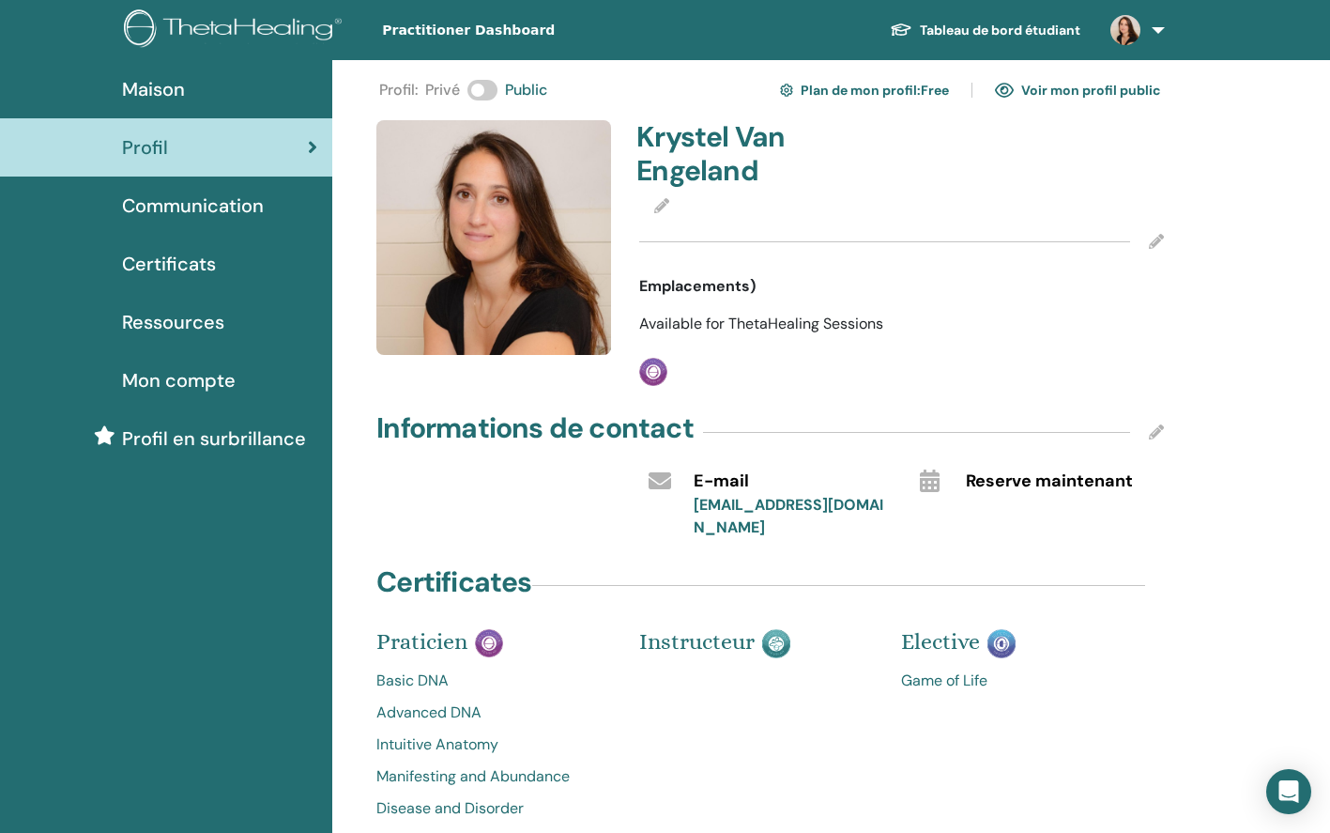 Image resolution: width=1330 pixels, height=833 pixels. Describe the element at coordinates (698, 286) in the screenshot. I see `span: Emplacements)` at that location.